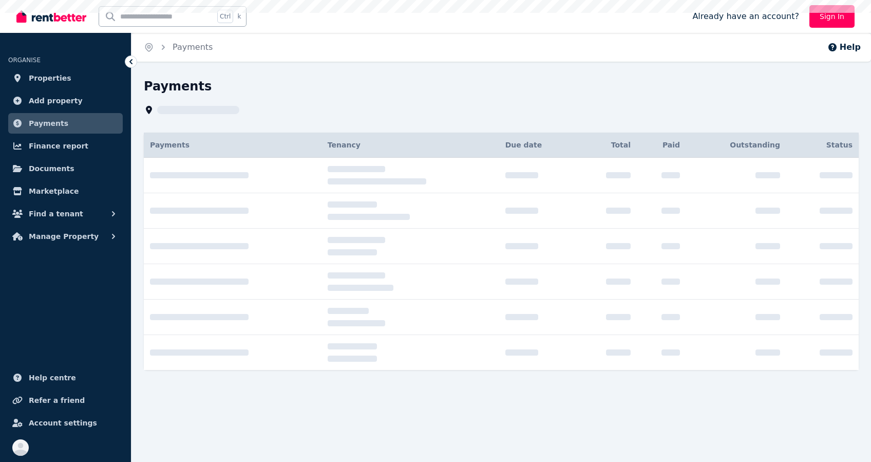 This screenshot has width=871, height=462. I want to click on img: RentBetter, so click(51, 16).